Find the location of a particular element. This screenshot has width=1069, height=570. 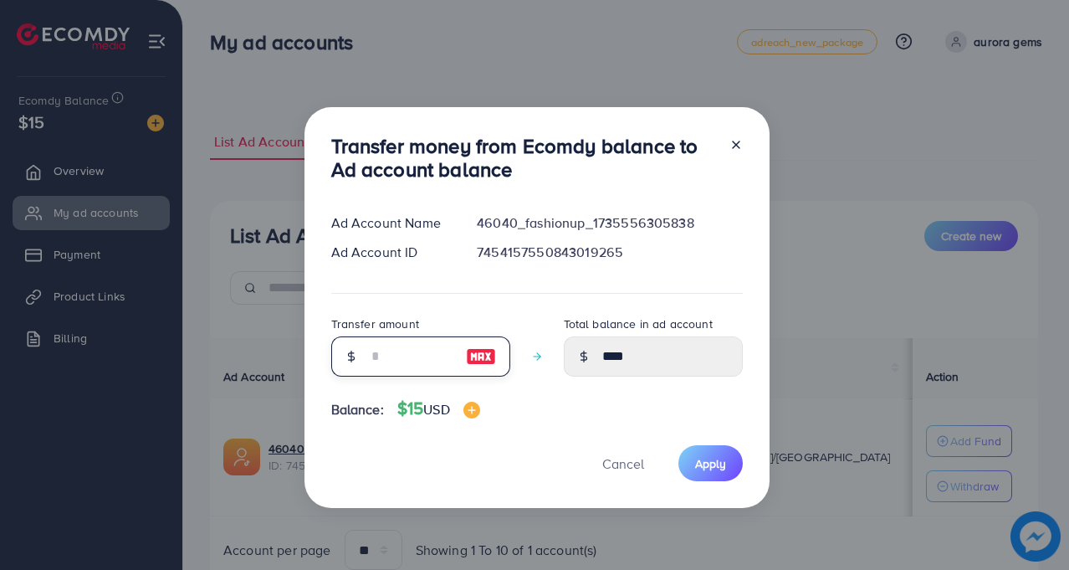

div: Ad Account Name is located at coordinates (391, 223).